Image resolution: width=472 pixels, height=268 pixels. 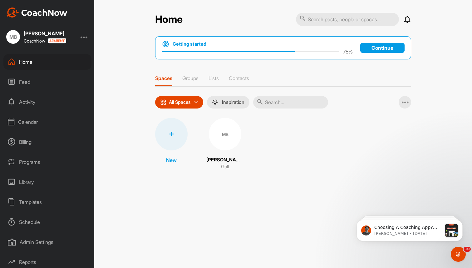 I want to click on h2: Home, so click(x=169, y=19).